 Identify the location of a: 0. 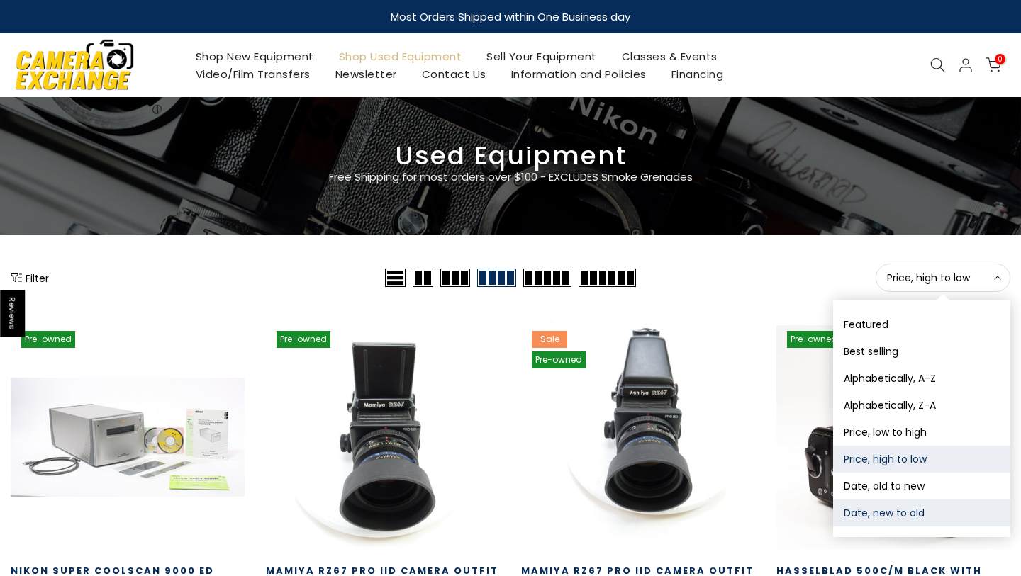
(993, 65).